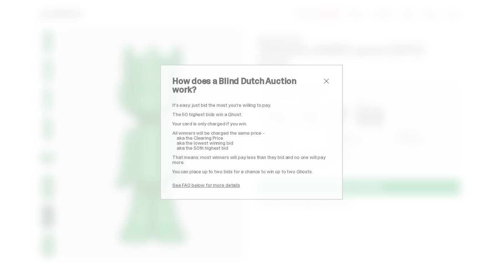  What do you see at coordinates (252, 114) in the screenshot?
I see `p: The 50 highest bids win a Ghost.` at bounding box center [252, 114].